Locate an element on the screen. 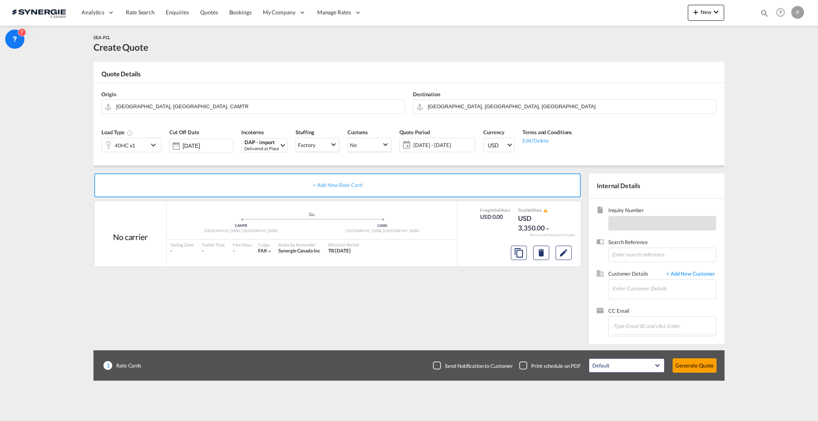 Image resolution: width=818 pixels, height=421 pixels. input: Enter Customer Details is located at coordinates (664, 288).